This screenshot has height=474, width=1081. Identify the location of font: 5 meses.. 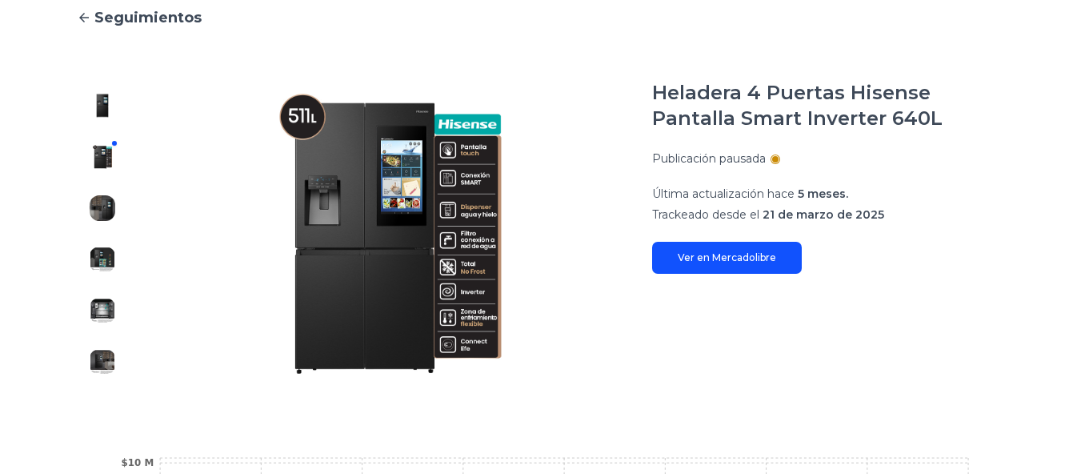
(823, 194).